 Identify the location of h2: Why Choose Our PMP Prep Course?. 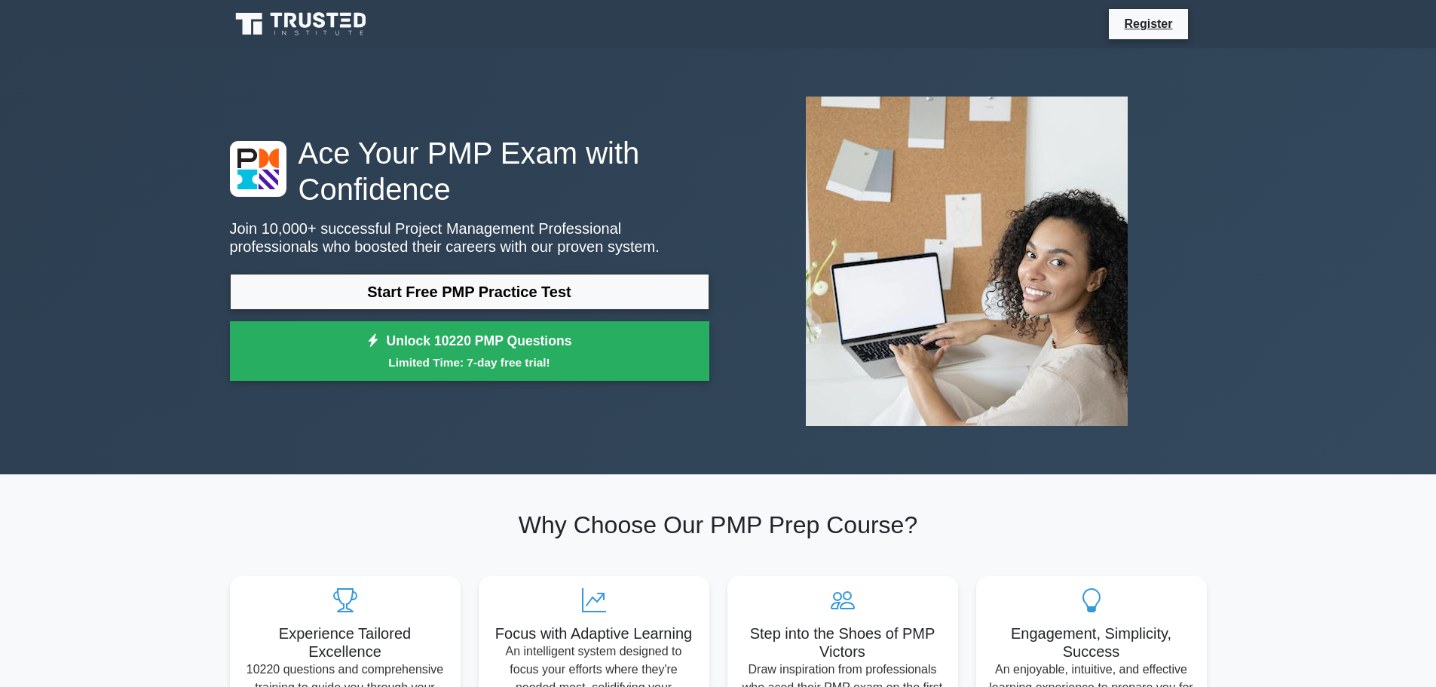
(719, 525).